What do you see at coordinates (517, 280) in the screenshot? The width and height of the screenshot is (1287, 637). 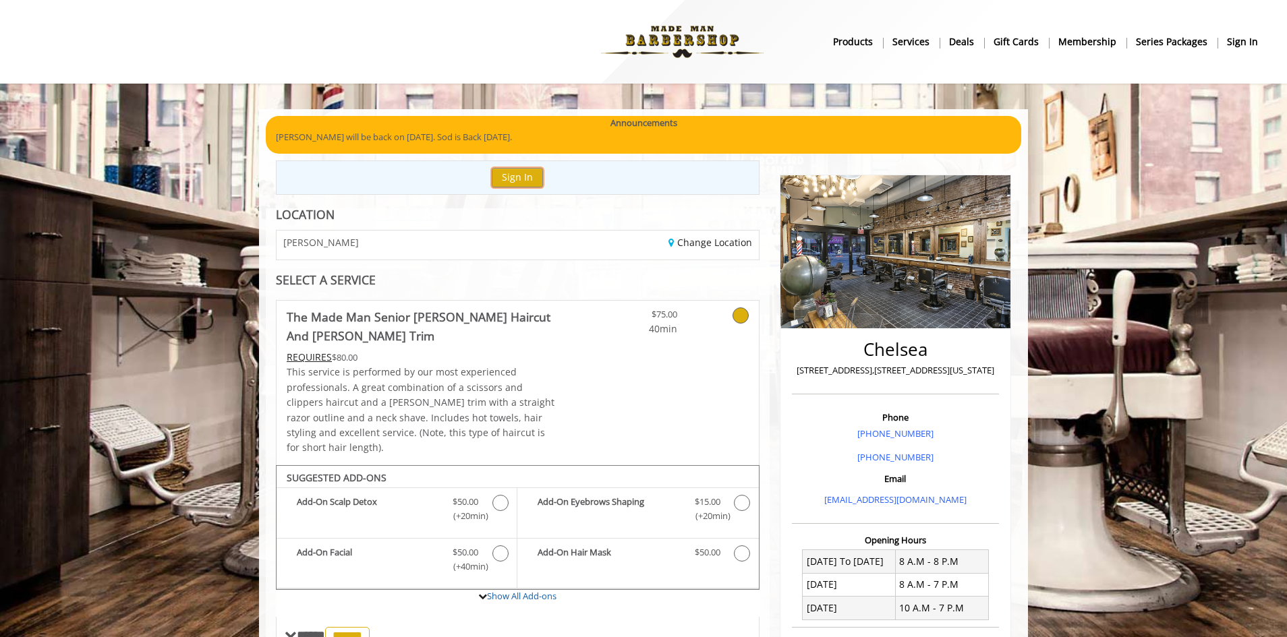 I see `div: SELECT A SERVICE` at bounding box center [517, 280].